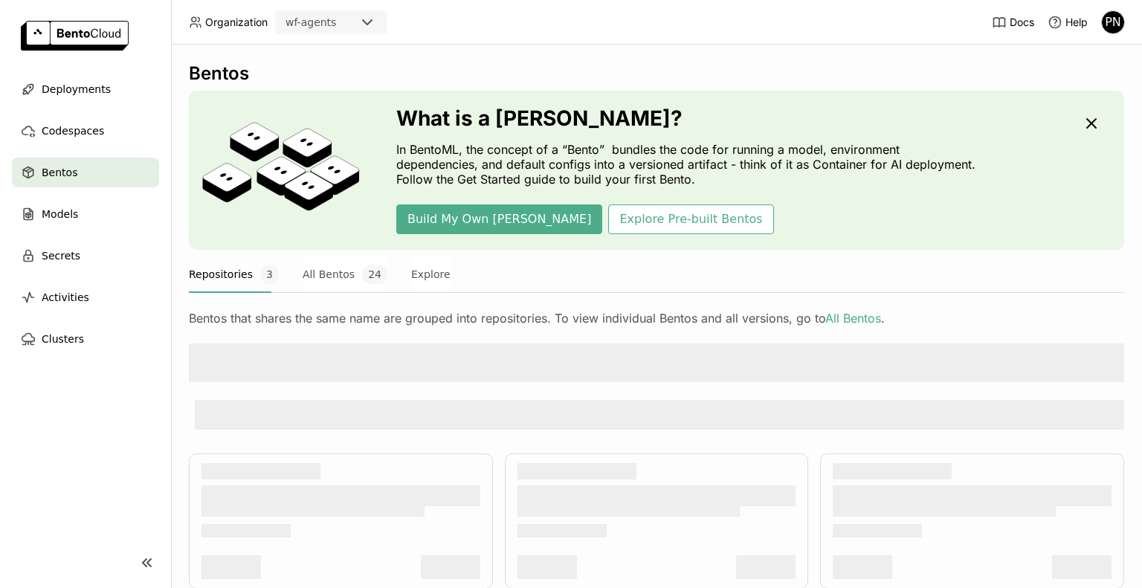  I want to click on img: logo, so click(74, 36).